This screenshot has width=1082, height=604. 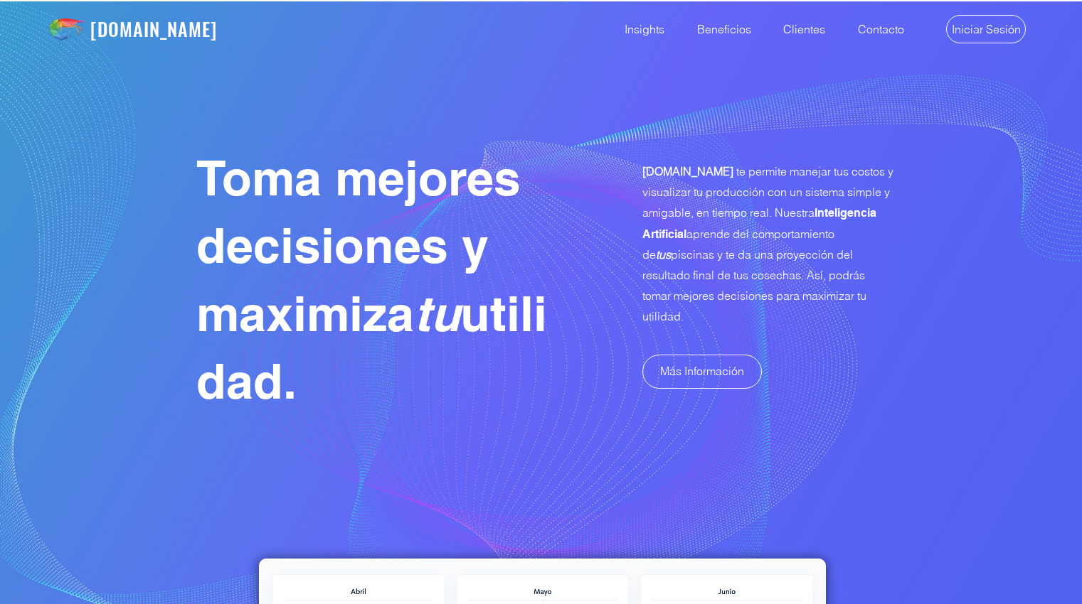 What do you see at coordinates (759, 223) in the screenshot?
I see `span: Inteligencia Artificial` at bounding box center [759, 223].